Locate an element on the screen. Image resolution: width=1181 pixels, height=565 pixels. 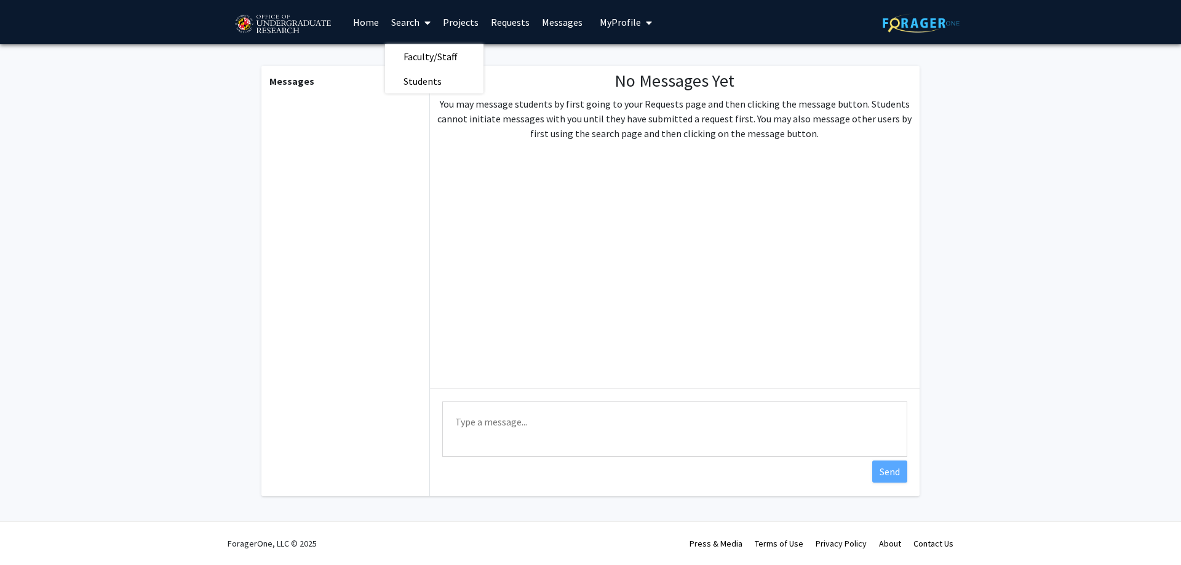
a: Projects is located at coordinates (461, 22).